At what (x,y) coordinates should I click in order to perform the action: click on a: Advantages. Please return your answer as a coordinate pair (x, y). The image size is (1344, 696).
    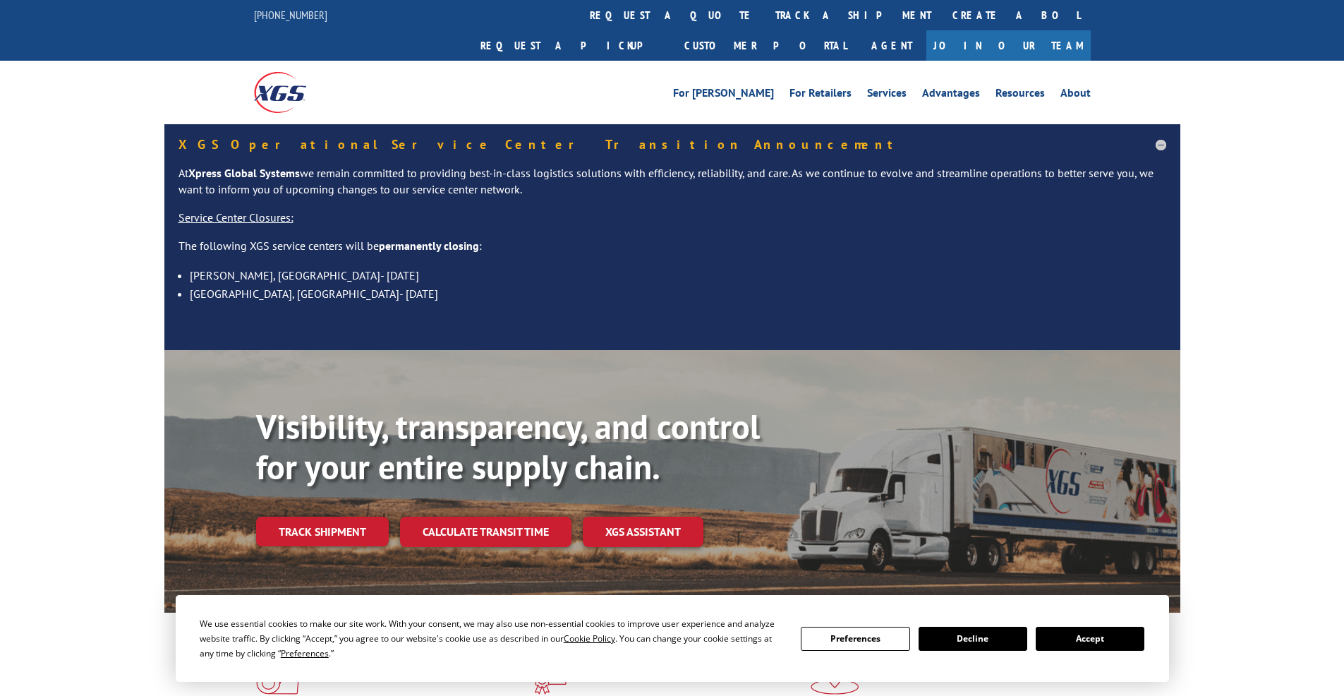
    Looking at the image, I should click on (951, 95).